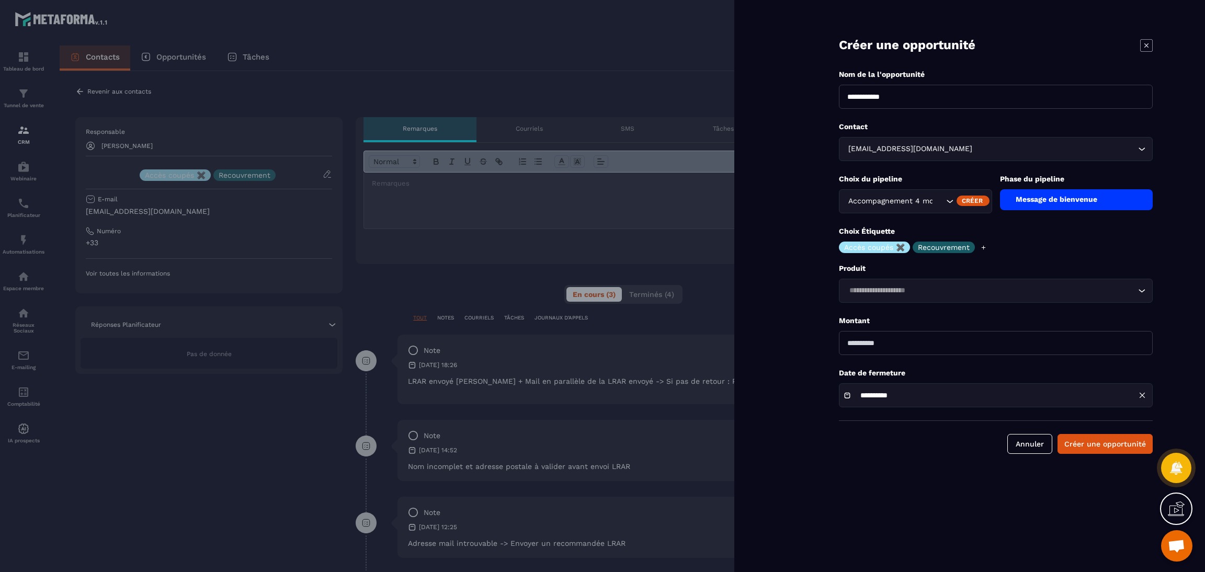 The image size is (1205, 572). Describe the element at coordinates (996, 373) in the screenshot. I see `p: Date de fermeture` at that location.